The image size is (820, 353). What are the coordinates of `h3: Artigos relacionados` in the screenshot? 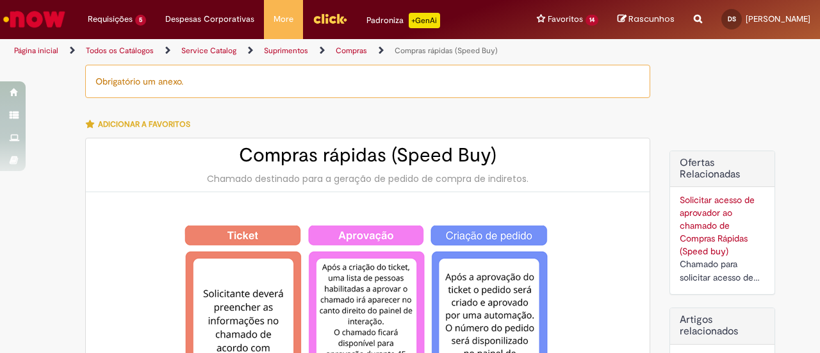 It's located at (722, 325).